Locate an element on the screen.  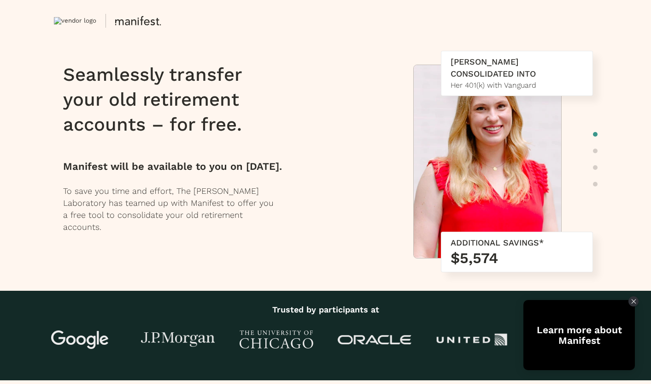
div: Open Tolstoy is located at coordinates (579, 335).